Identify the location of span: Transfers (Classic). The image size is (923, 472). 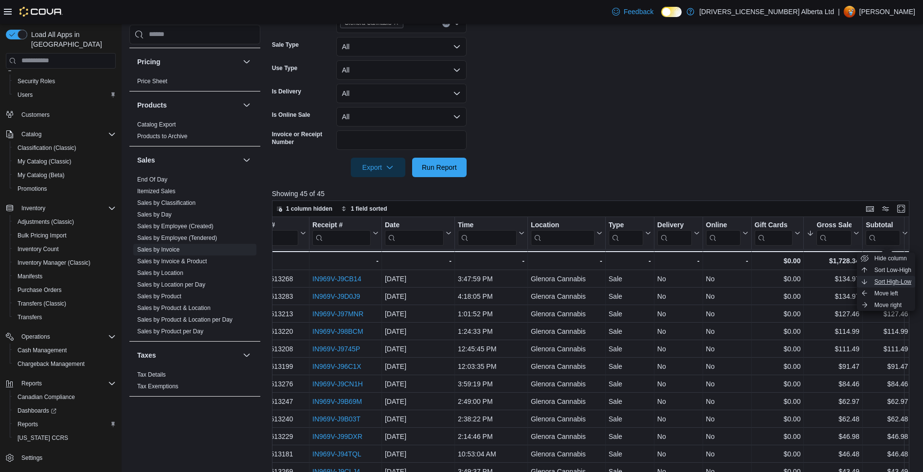
(65, 304).